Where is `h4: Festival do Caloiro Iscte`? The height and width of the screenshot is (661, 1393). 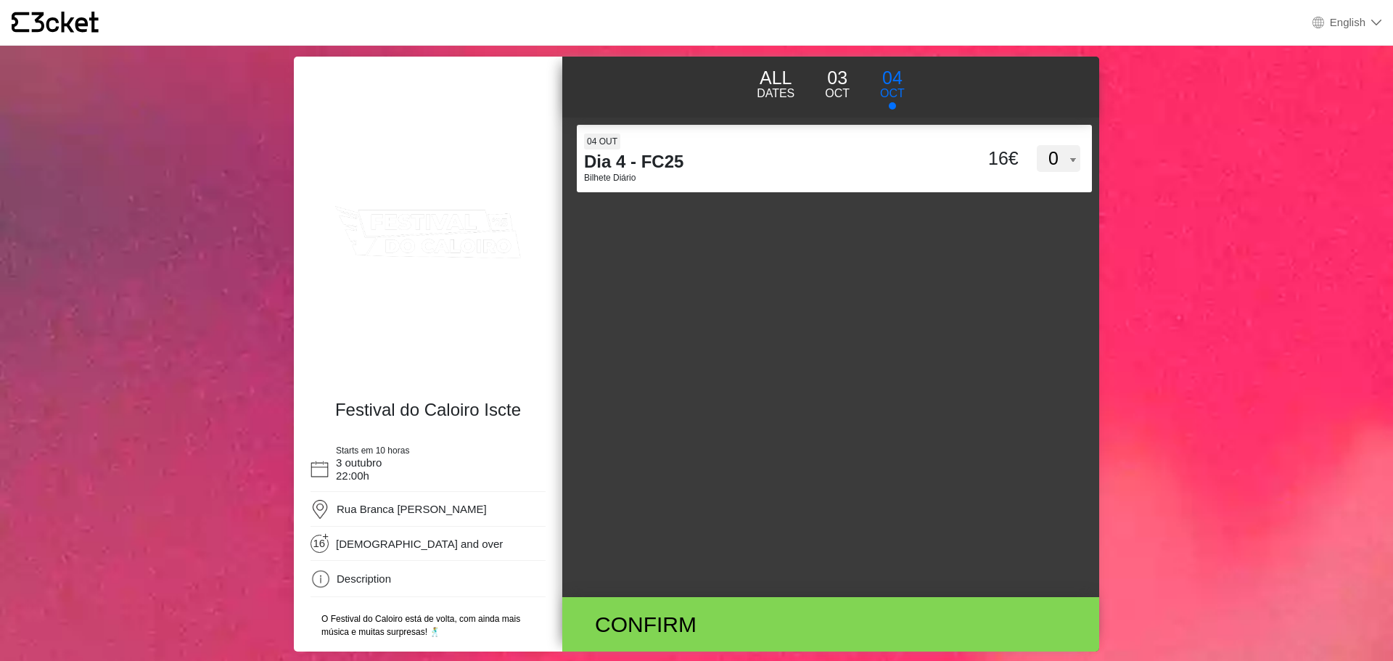 h4: Festival do Caloiro Iscte is located at coordinates (428, 410).